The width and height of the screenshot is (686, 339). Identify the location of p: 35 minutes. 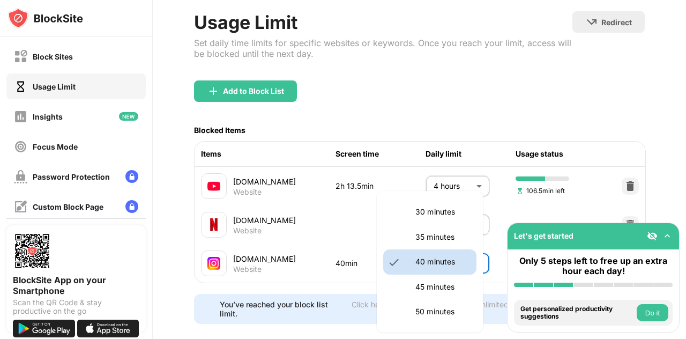
(443, 237).